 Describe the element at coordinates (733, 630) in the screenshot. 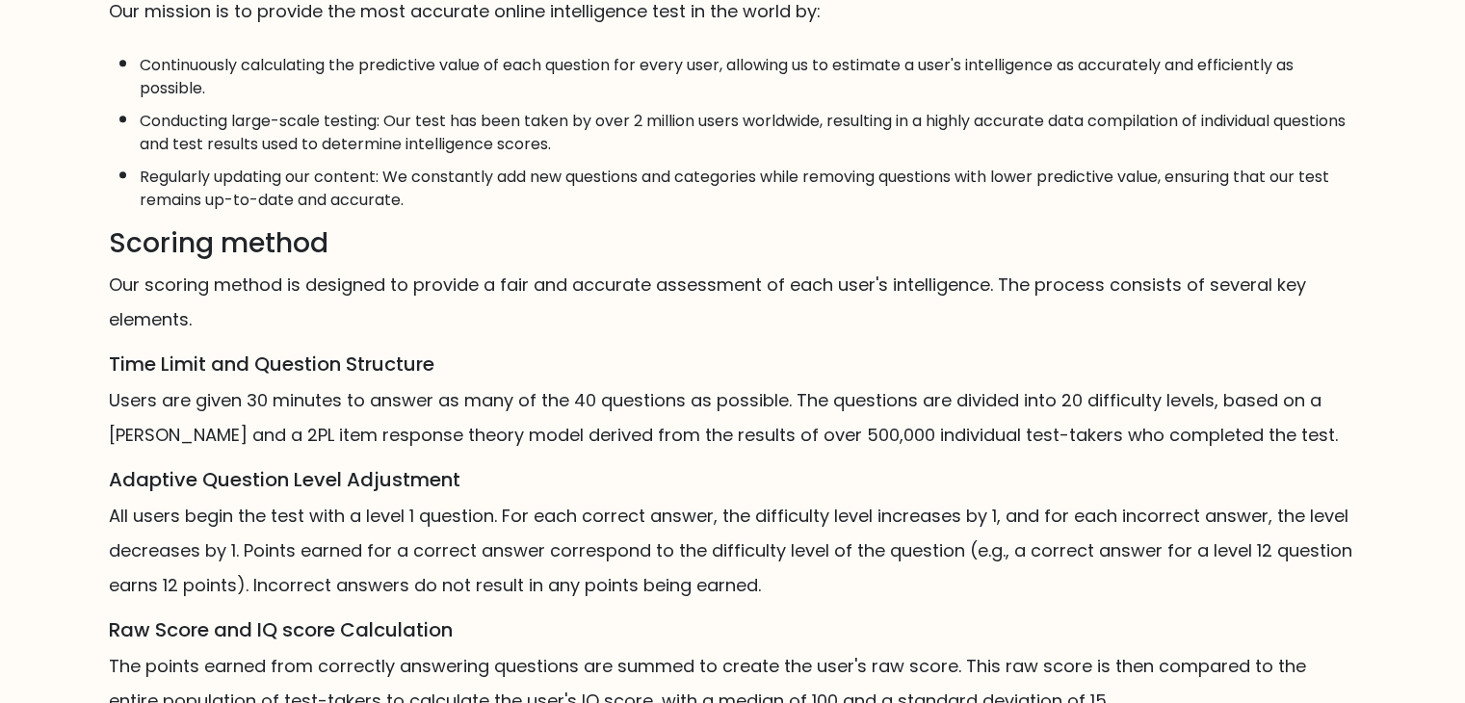

I see `h5: Raw Score and IQ score Calculation` at that location.